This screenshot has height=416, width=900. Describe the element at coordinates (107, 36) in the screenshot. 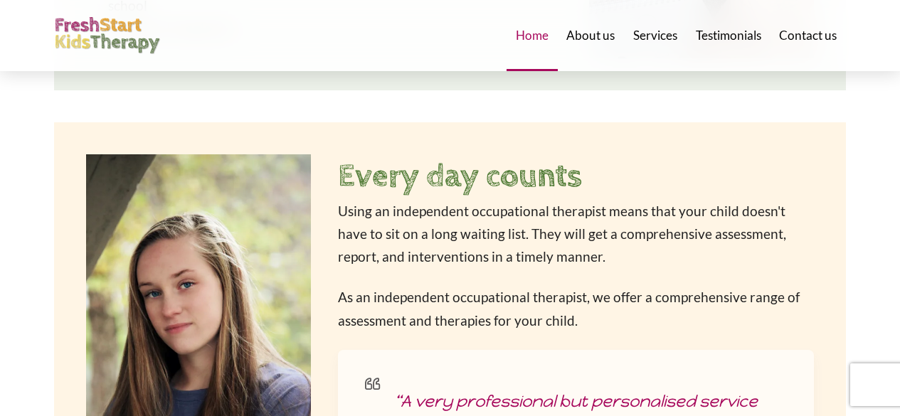

I see `img: FreshStart Kids Therapy logo` at that location.